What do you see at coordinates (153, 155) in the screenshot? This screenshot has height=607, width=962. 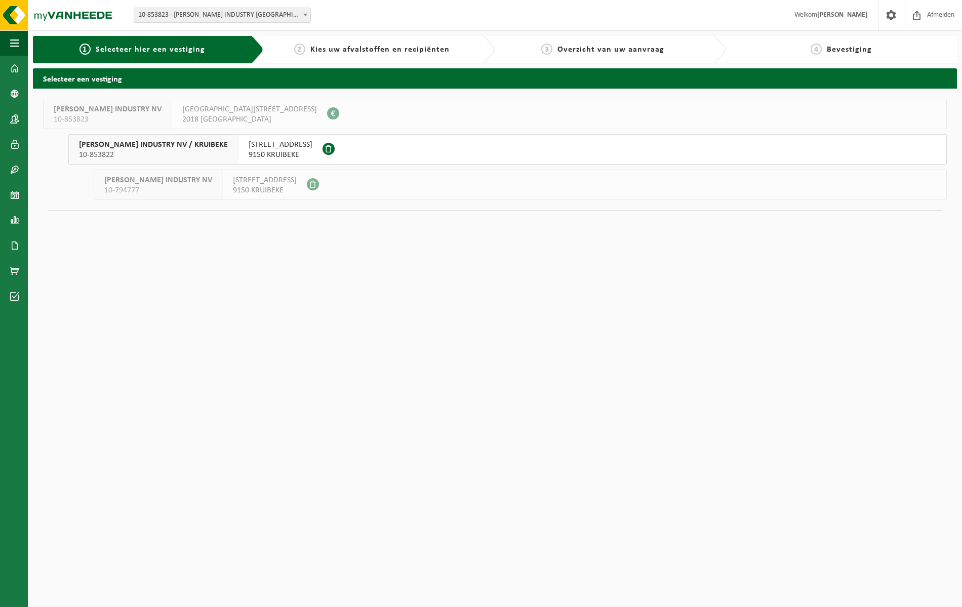 I see `span: 10-853822` at bounding box center [153, 155].